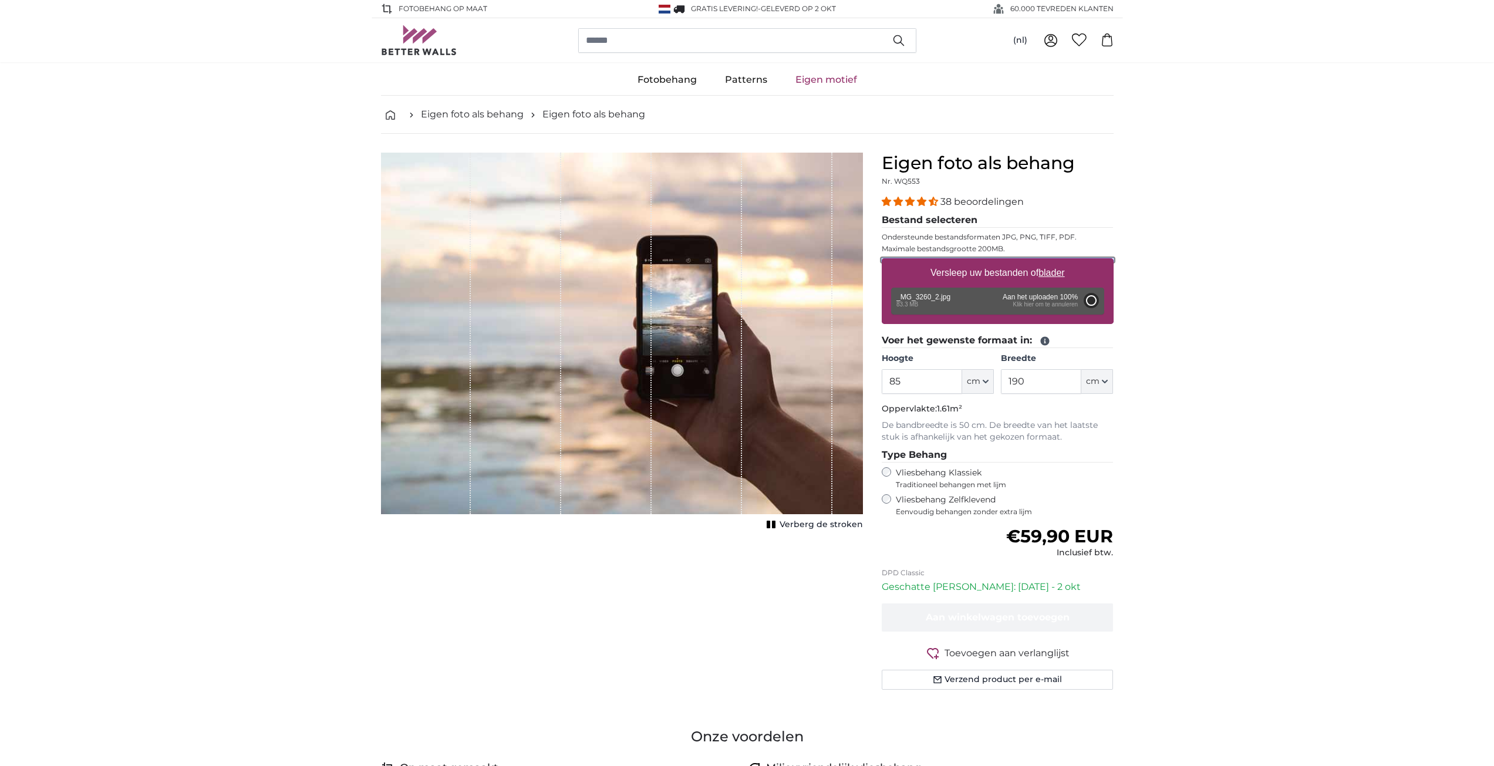  What do you see at coordinates (997, 409) in the screenshot?
I see `p: Oppervlakte:` at bounding box center [997, 409].